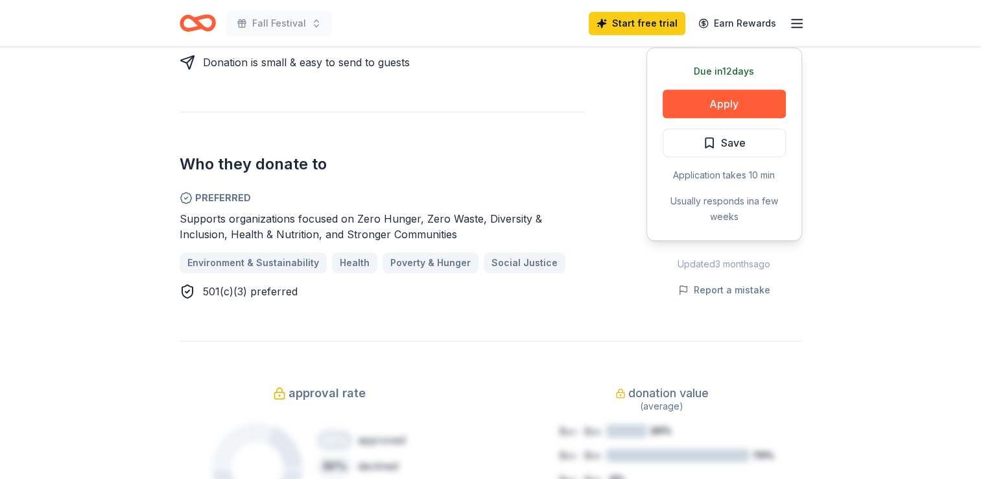  Describe the element at coordinates (725, 209) in the screenshot. I see `div: Usually responds in a few weeks` at that location.